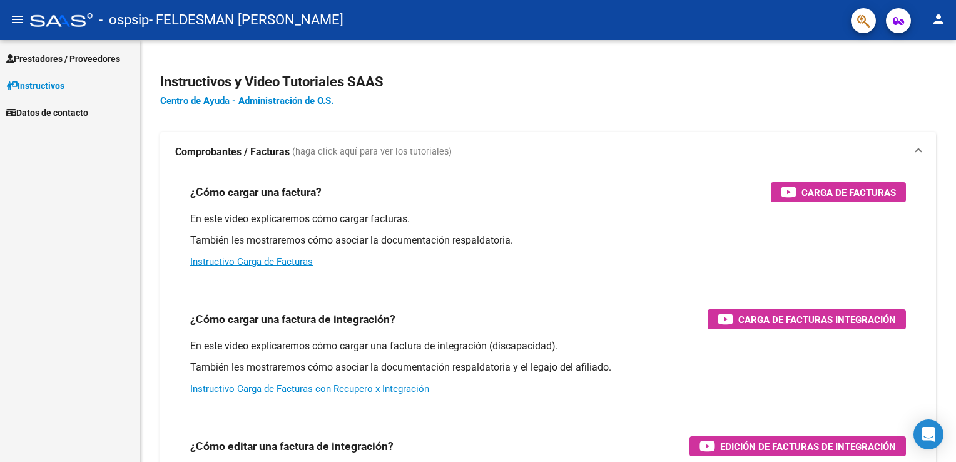 This screenshot has height=462, width=956. I want to click on a: Instructivo Carga de Facturas, so click(252, 262).